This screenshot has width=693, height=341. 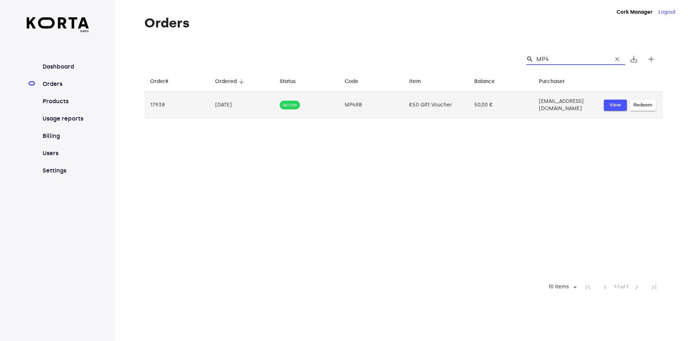 What do you see at coordinates (242, 82) in the screenshot?
I see `span: arrow_downward` at bounding box center [242, 82].